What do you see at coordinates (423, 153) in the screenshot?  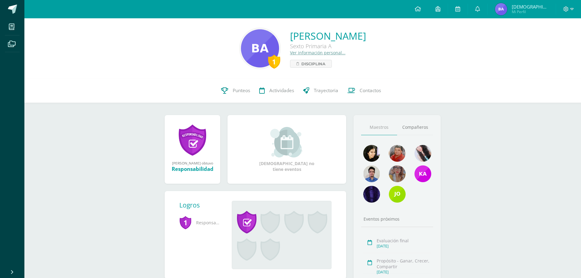 I see `img: 18063a1d57e86cae316d13b62bda9887.png` at bounding box center [423, 153].